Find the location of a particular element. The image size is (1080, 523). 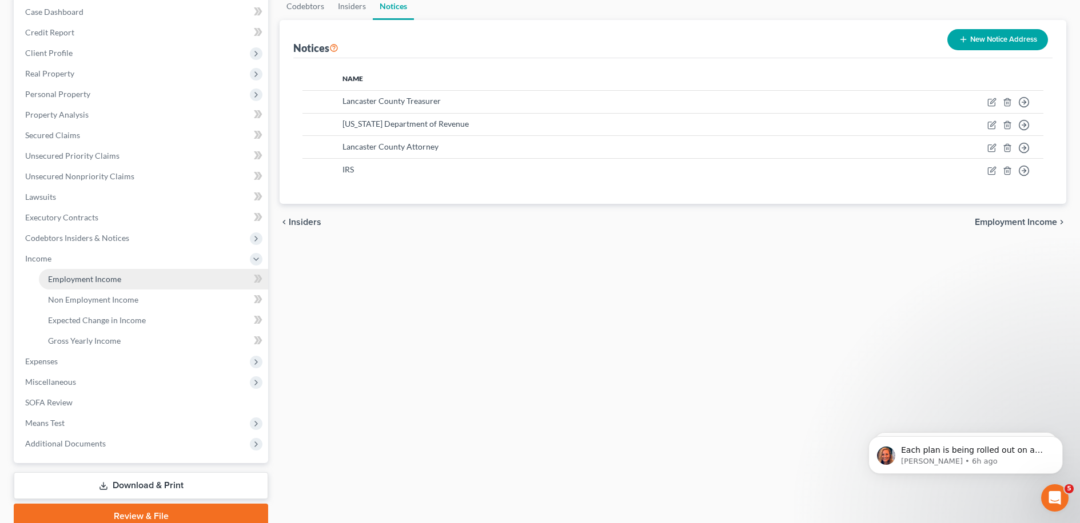

button: Employment Income chevron_right is located at coordinates (1020, 222).